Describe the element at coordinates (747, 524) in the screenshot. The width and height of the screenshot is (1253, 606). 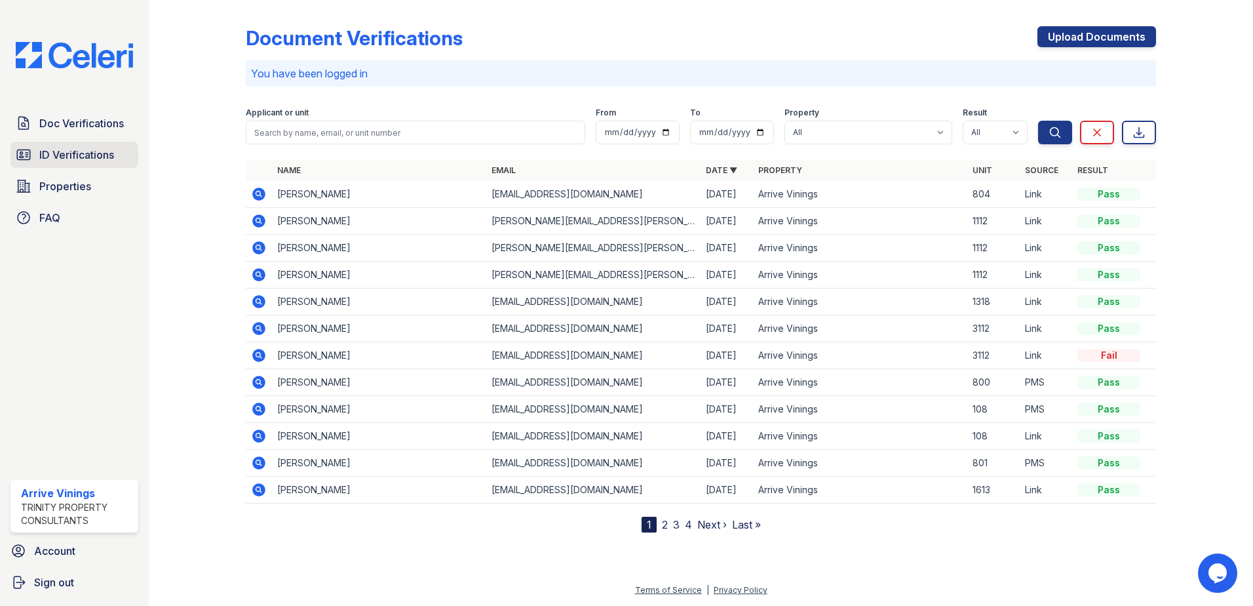
I see `a: Last »` at that location.